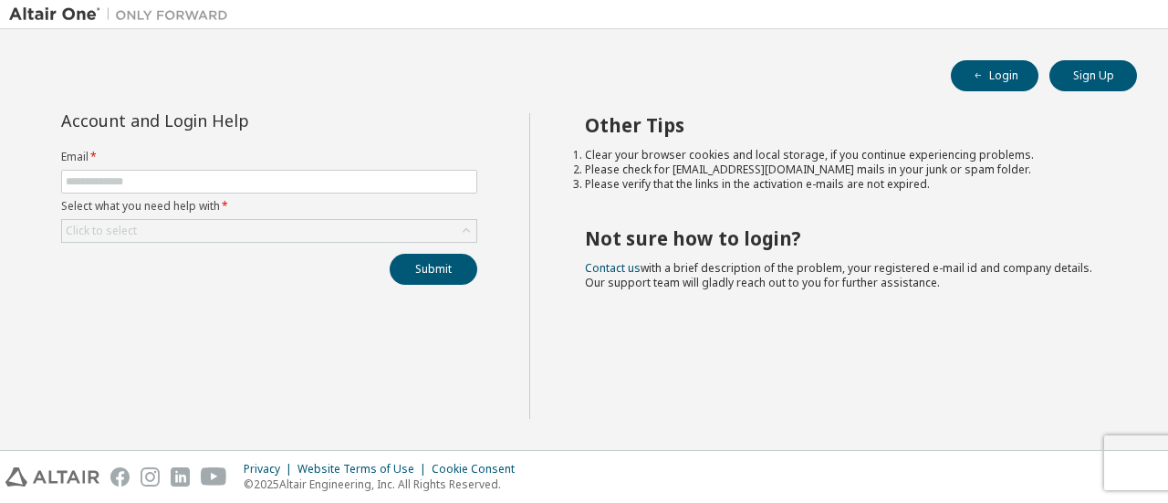 This screenshot has width=1168, height=503. Describe the element at coordinates (269, 157) in the screenshot. I see `label: Email` at that location.